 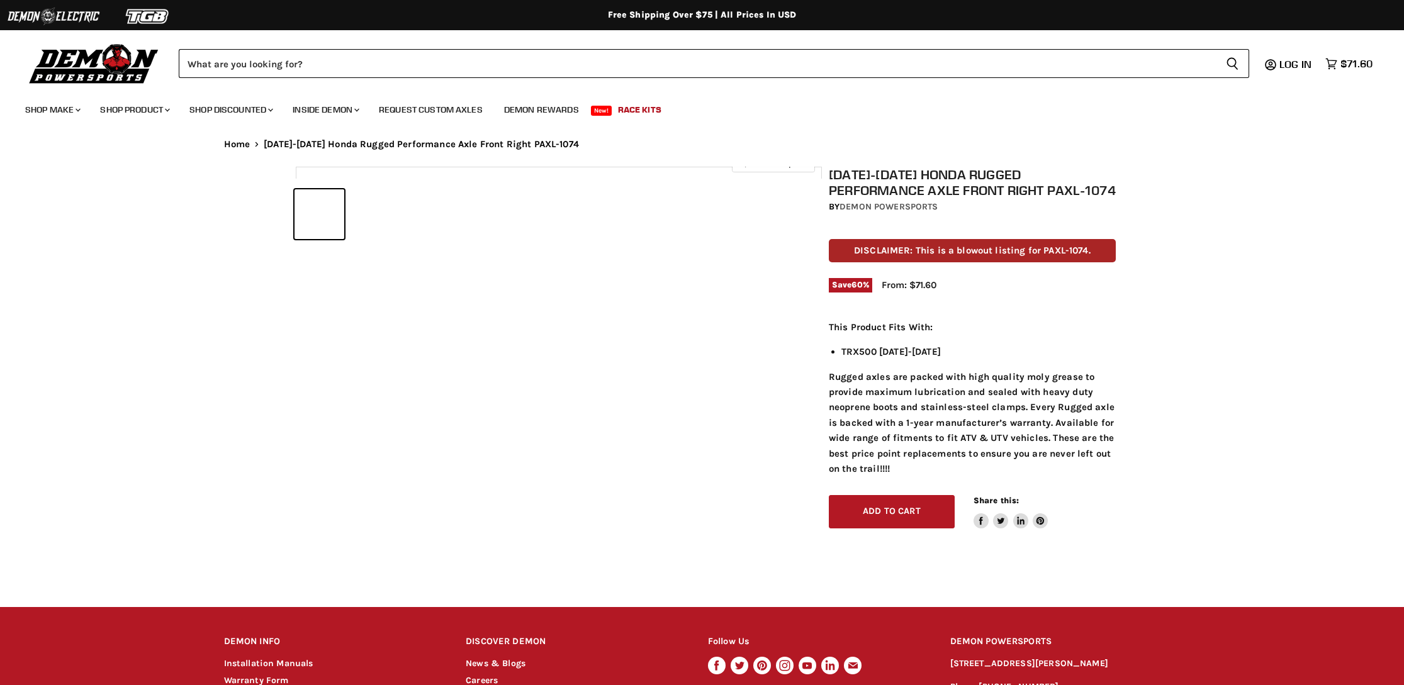 What do you see at coordinates (230, 109) in the screenshot?
I see `a: Shop Discounted` at bounding box center [230, 109].